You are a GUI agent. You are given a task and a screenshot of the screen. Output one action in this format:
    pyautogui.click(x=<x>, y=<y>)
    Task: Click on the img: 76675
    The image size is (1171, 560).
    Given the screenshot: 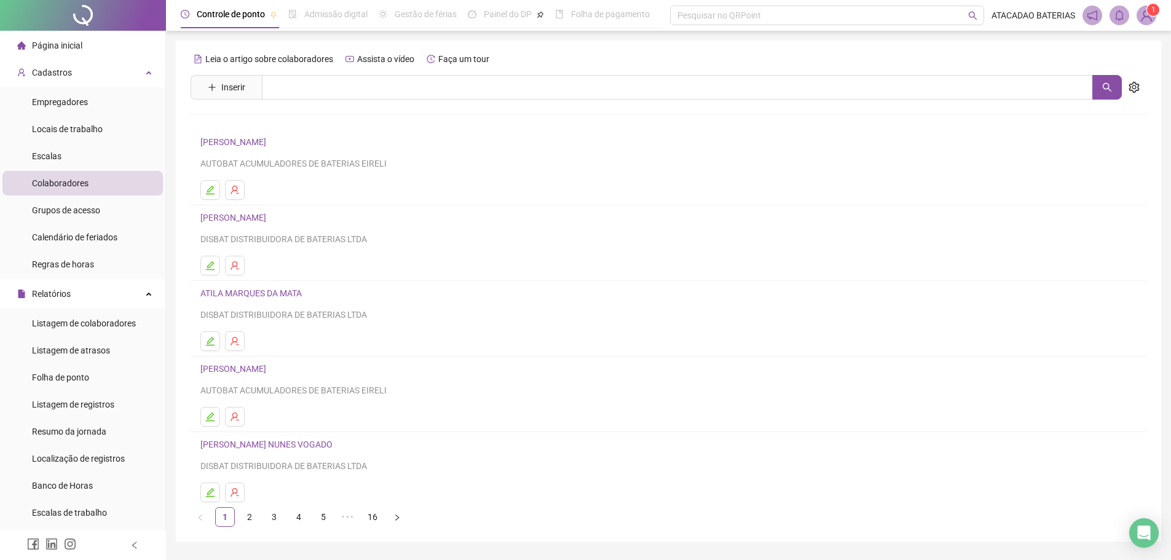 What is the action you would take?
    pyautogui.click(x=1146, y=15)
    